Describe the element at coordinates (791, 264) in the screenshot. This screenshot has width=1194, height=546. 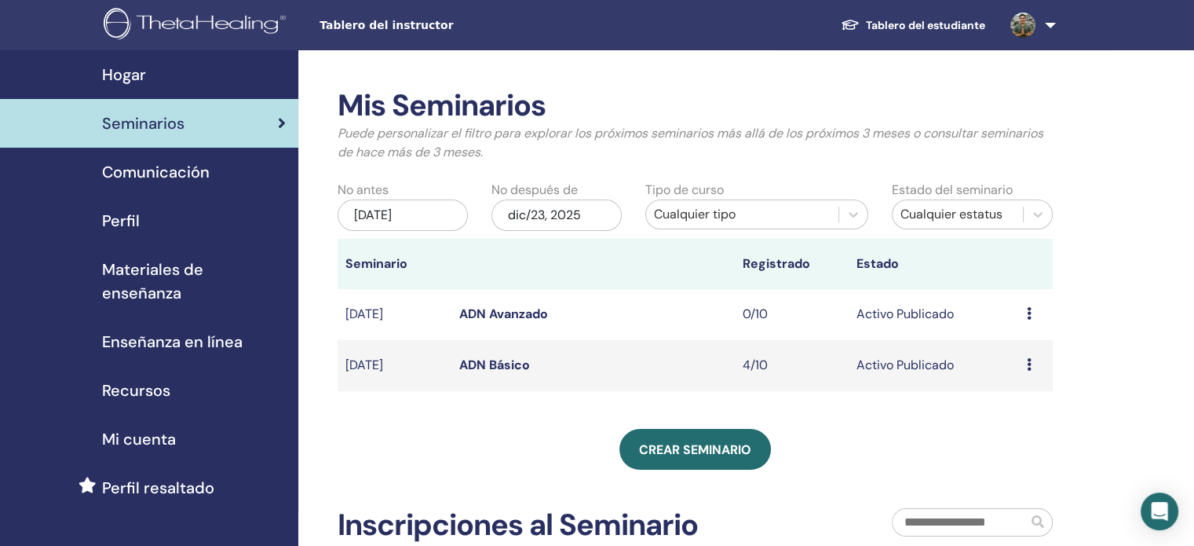
I see `th: Registrado` at that location.